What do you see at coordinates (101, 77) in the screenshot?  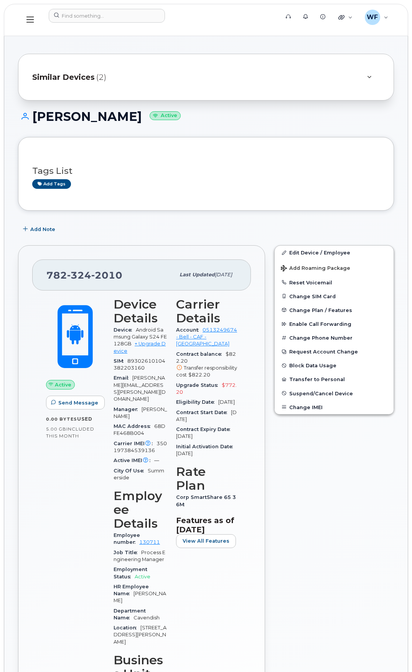 I see `span: (2)` at bounding box center [101, 77].